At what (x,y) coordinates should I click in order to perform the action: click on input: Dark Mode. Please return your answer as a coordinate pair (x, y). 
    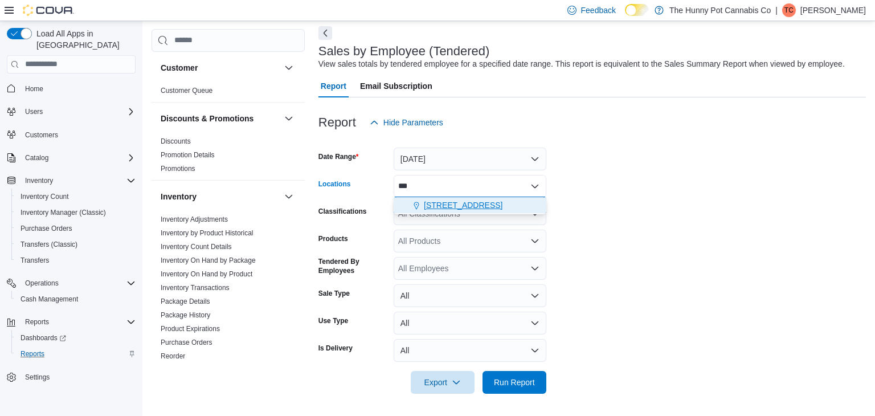
    Looking at the image, I should click on (637, 10).